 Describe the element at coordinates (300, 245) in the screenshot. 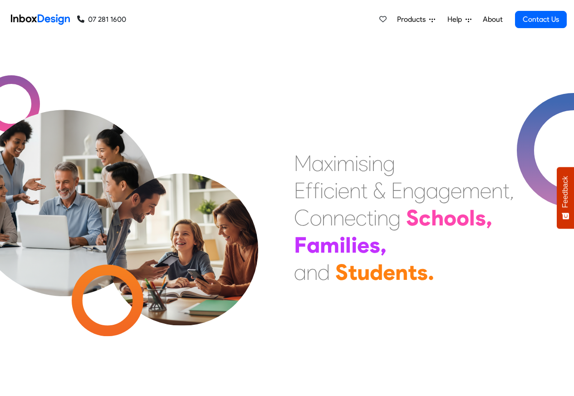

I see `div: F` at that location.